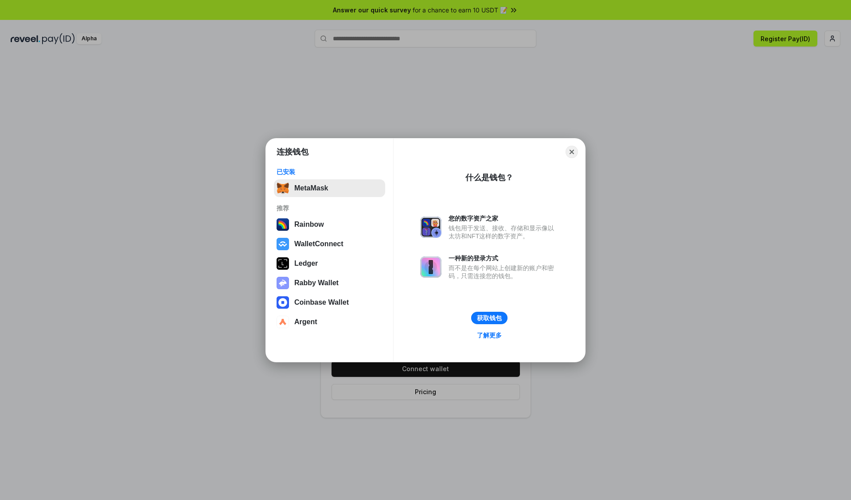  I want to click on button: Close, so click(572, 152).